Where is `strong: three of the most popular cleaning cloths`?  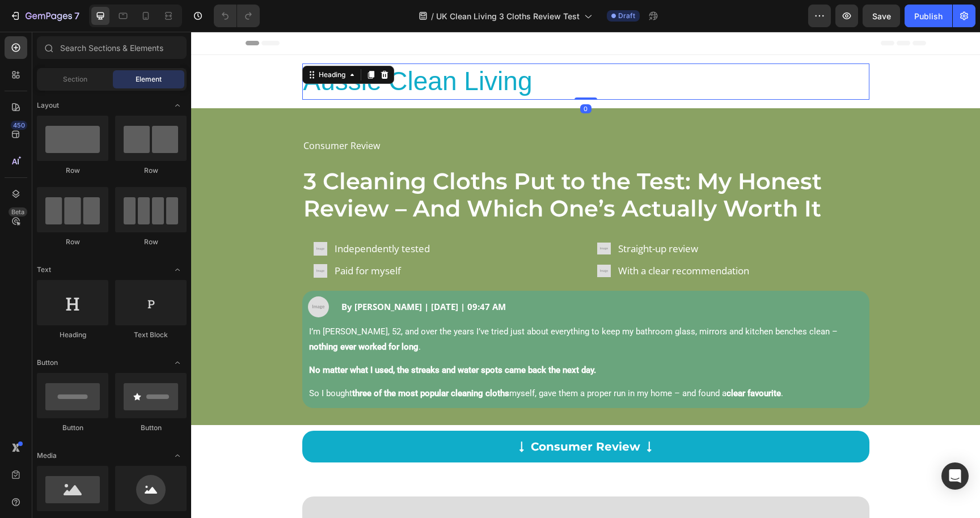
strong: three of the most popular cleaning cloths is located at coordinates (239, 362).